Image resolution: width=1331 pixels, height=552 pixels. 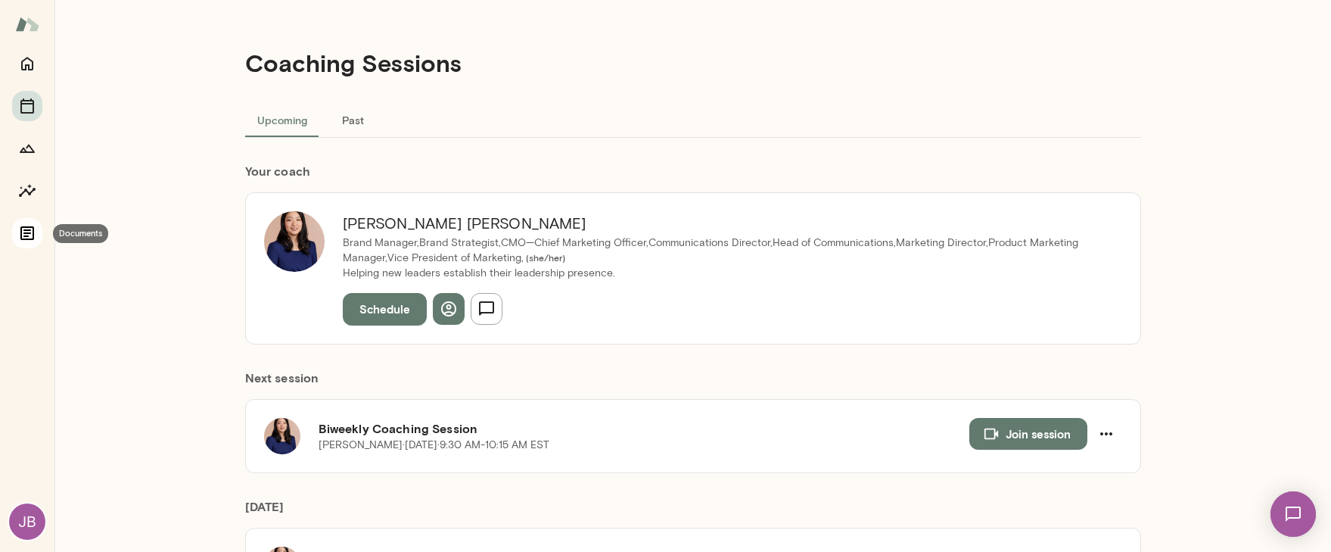 I want to click on p: Helping new leaders establish their leadership presence., so click(x=723, y=273).